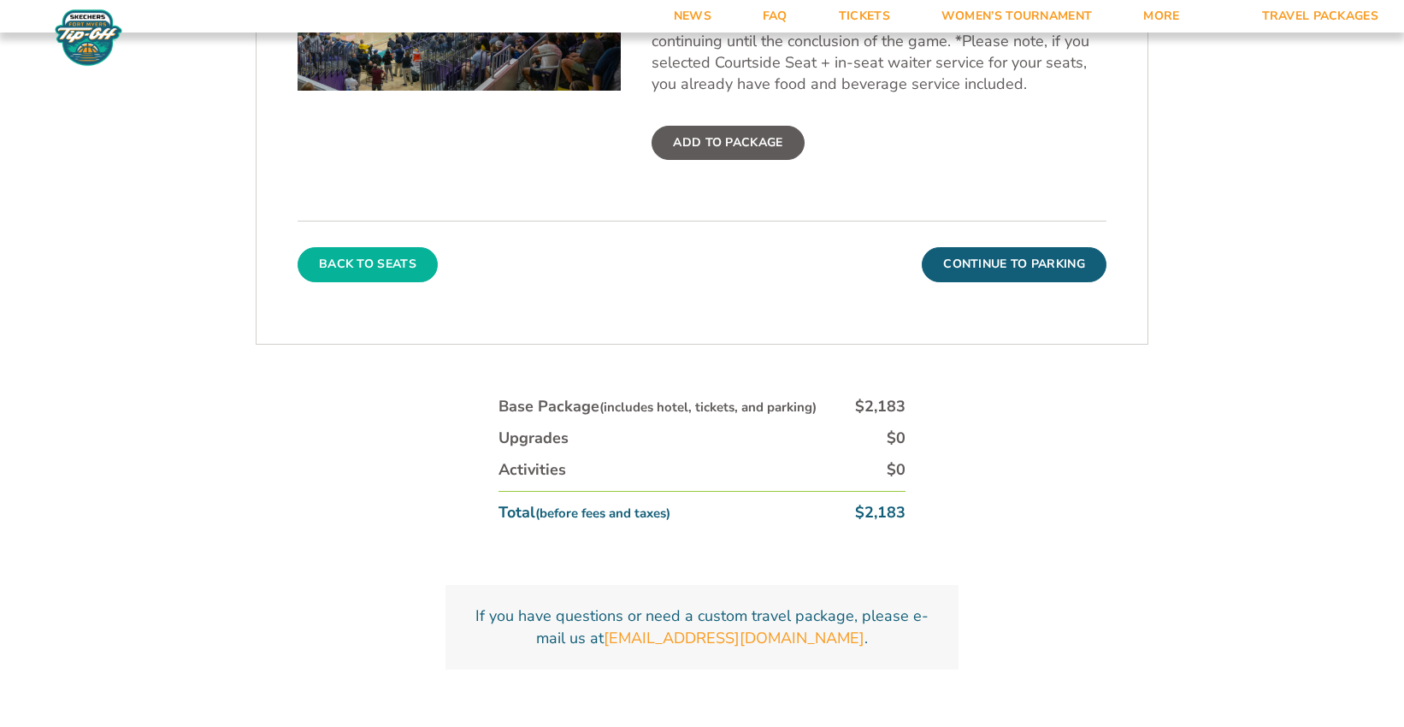  Describe the element at coordinates (532, 469) in the screenshot. I see `div: Activities` at that location.